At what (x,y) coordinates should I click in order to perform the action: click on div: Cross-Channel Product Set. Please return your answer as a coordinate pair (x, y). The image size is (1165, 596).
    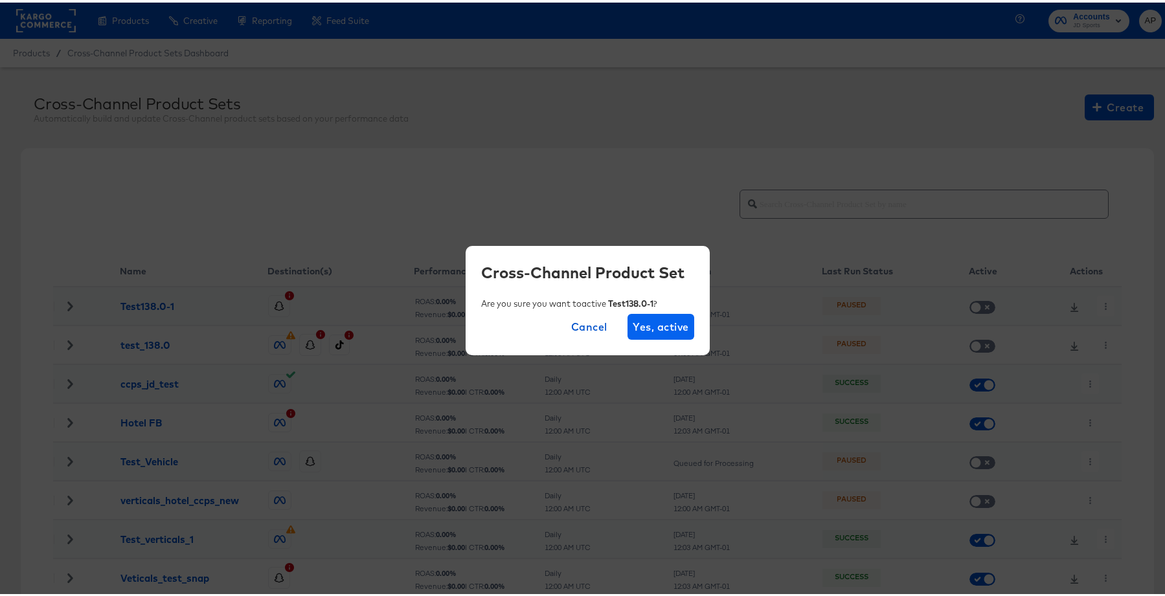
    Looking at the image, I should click on (583, 270).